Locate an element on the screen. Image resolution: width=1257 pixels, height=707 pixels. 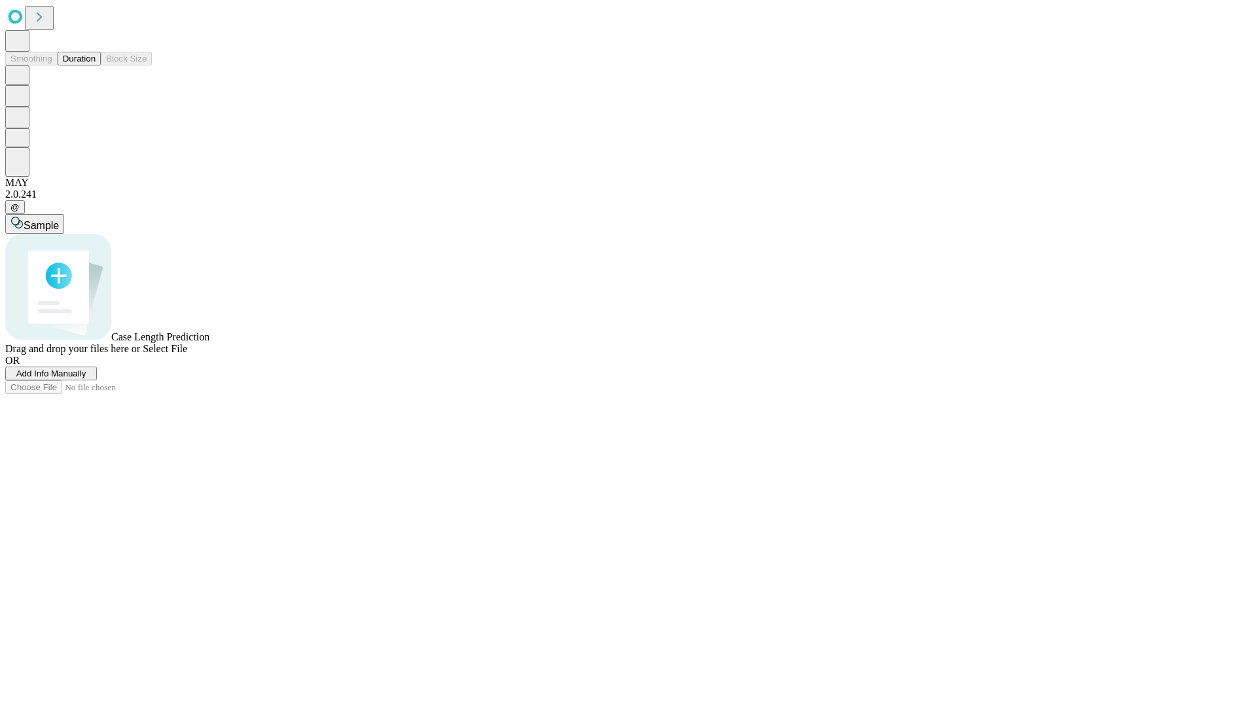
button: Duration is located at coordinates (79, 58).